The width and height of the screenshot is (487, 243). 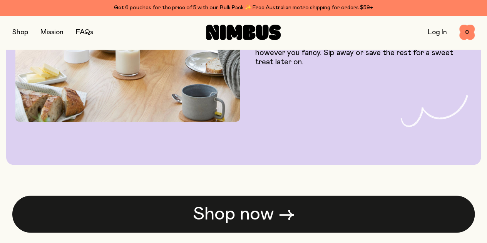 What do you see at coordinates (52, 32) in the screenshot?
I see `a: Mission` at bounding box center [52, 32].